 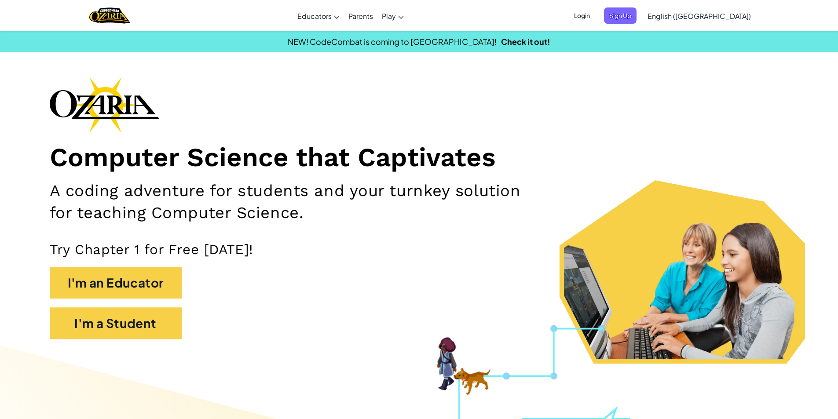 What do you see at coordinates (319, 16) in the screenshot?
I see `a: Educators` at bounding box center [319, 16].